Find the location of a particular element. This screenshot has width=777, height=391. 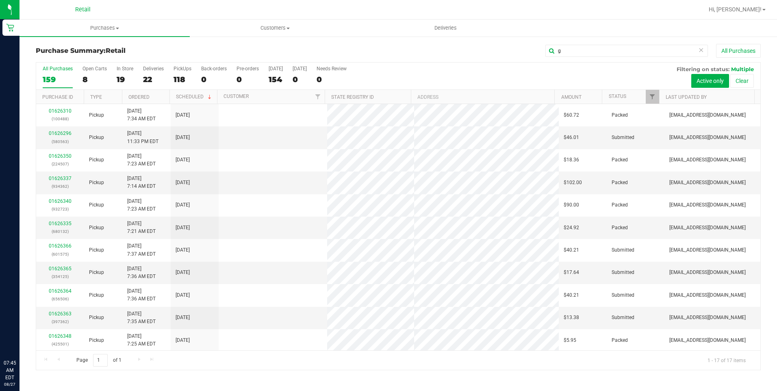

span: Clear is located at coordinates (701, 50).